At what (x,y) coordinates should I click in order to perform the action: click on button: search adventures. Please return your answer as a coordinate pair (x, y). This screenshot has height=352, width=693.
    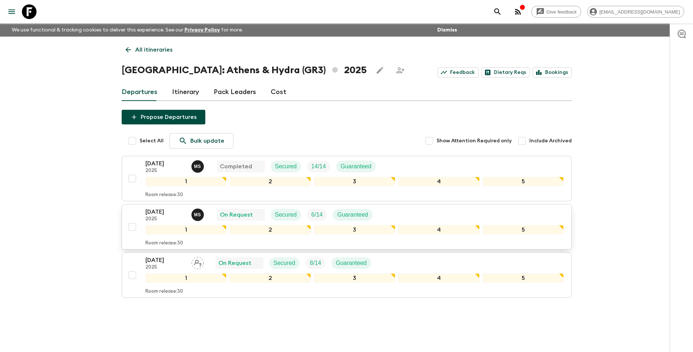
    Looking at the image, I should click on (498, 12).